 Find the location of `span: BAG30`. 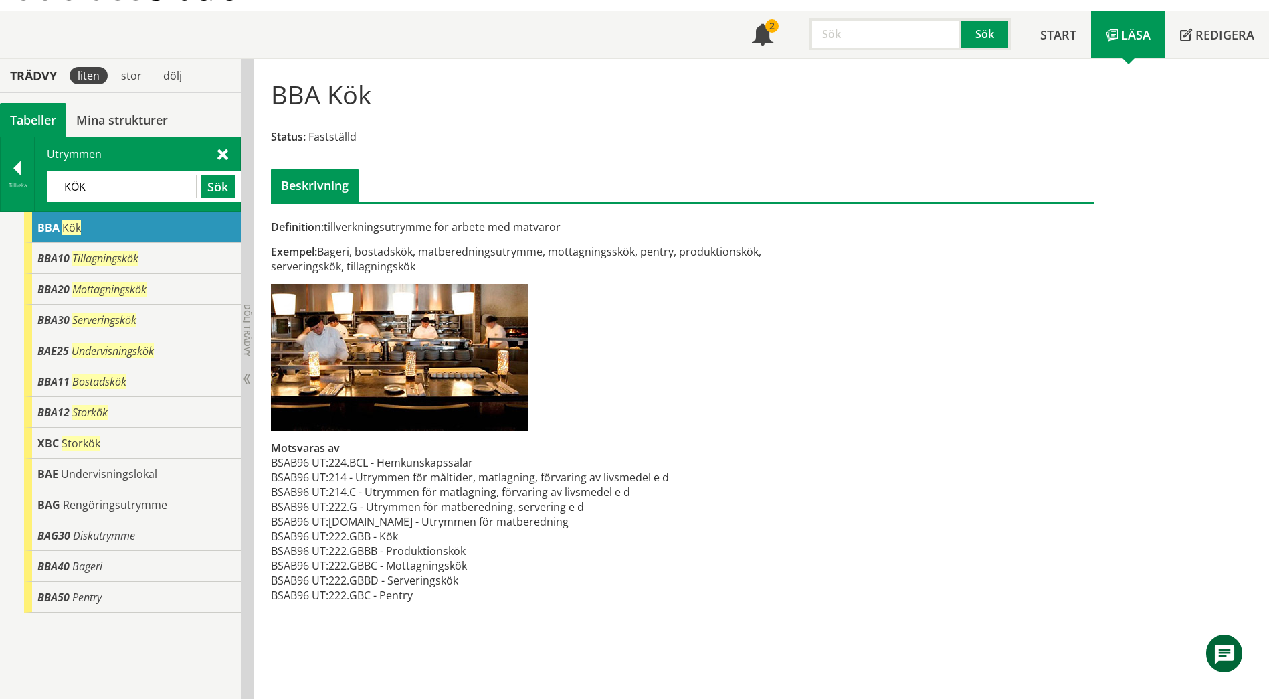

span: BAG30 is located at coordinates (54, 535).